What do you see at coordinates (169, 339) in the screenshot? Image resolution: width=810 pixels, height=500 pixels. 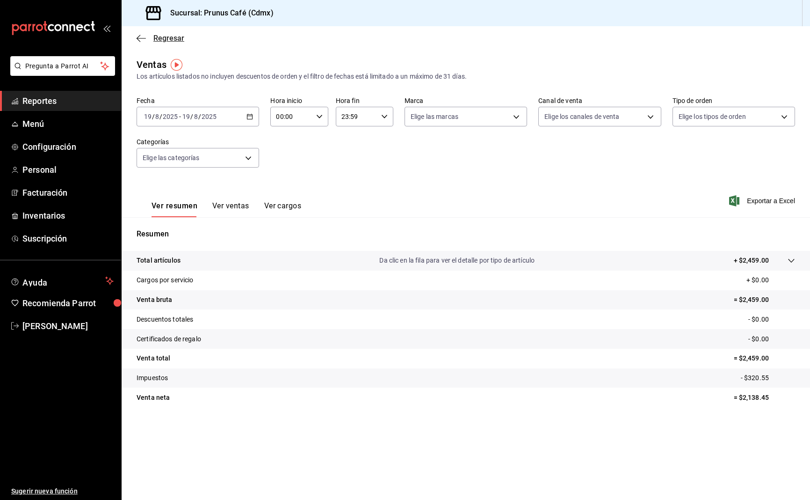 I see `p: Certificados de regalo` at bounding box center [169, 339].